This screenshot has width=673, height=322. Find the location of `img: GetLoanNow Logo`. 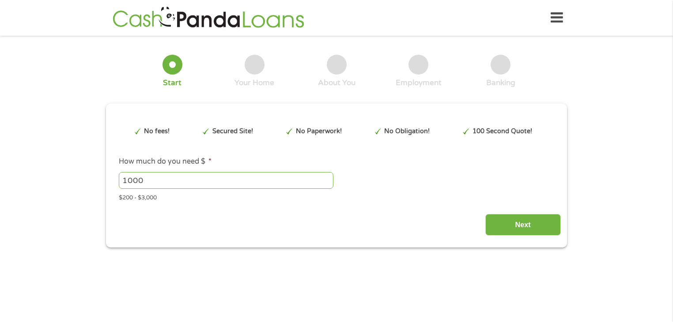

img: GetLoanNow Logo is located at coordinates (208, 18).